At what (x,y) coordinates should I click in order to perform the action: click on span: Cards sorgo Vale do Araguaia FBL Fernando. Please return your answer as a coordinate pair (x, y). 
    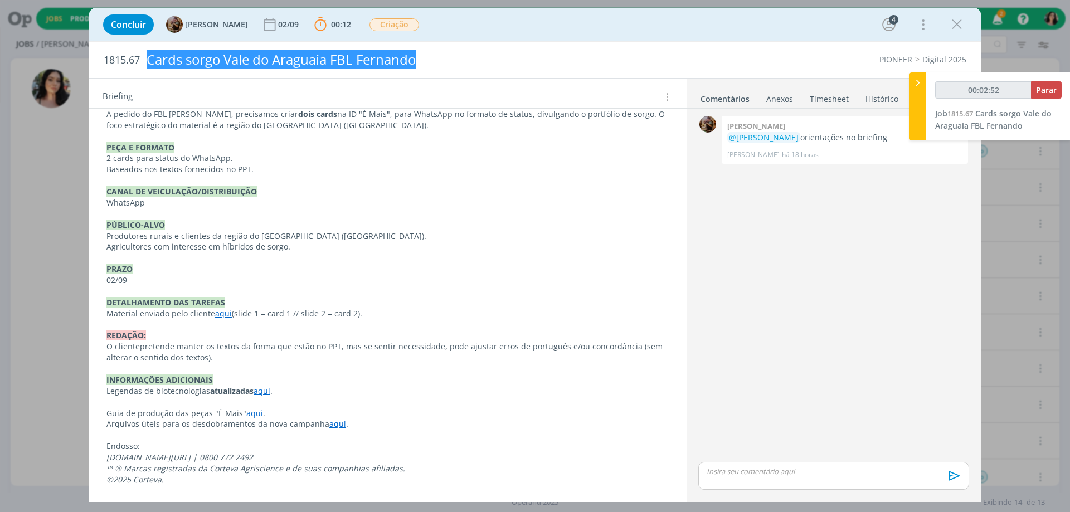
    Looking at the image, I should click on (993, 119).